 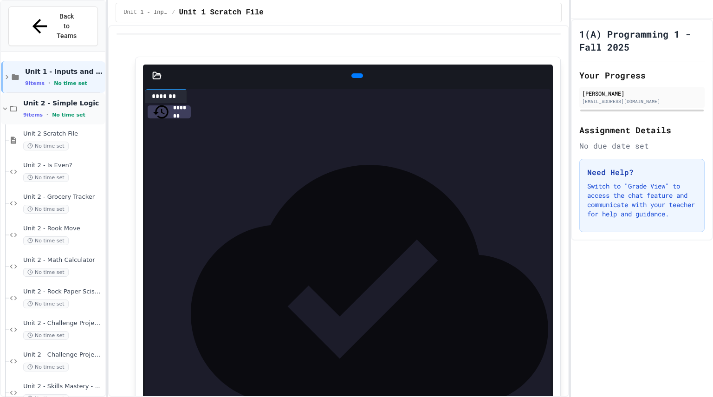 I want to click on span: Unit 2 - Math Calculator, so click(x=63, y=260).